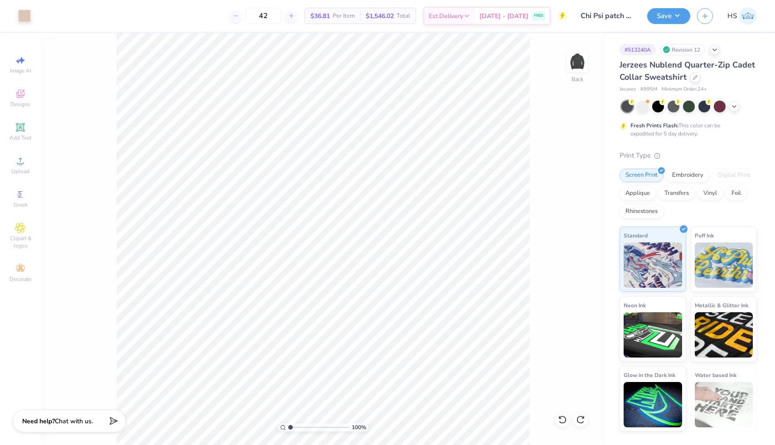 The image size is (775, 445). What do you see at coordinates (649, 89) in the screenshot?
I see `span: # 995M` at bounding box center [649, 89].